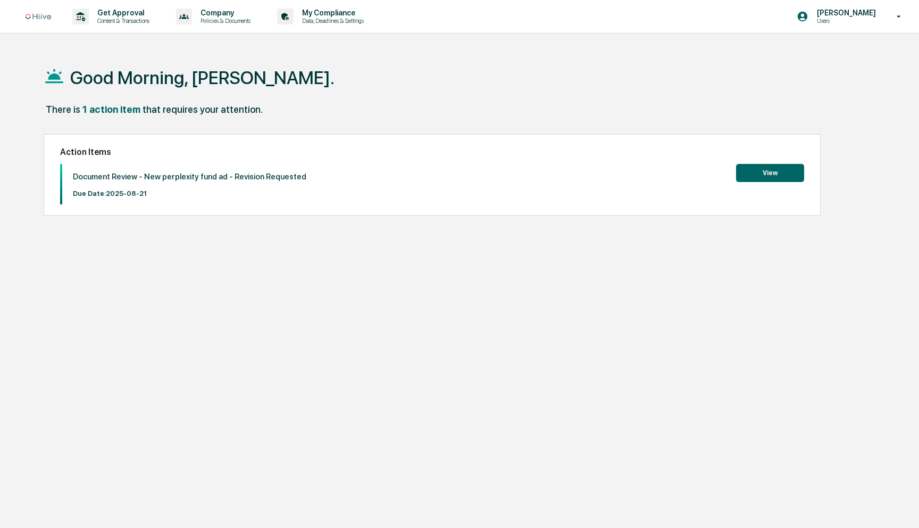  I want to click on div: There is, so click(63, 109).